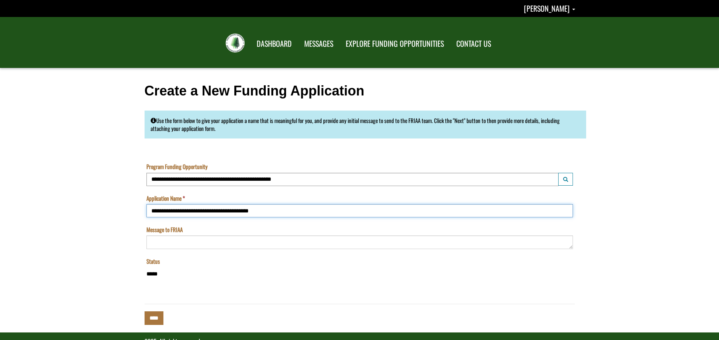 The width and height of the screenshot is (719, 340). I want to click on a: DASHBOARD, so click(274, 44).